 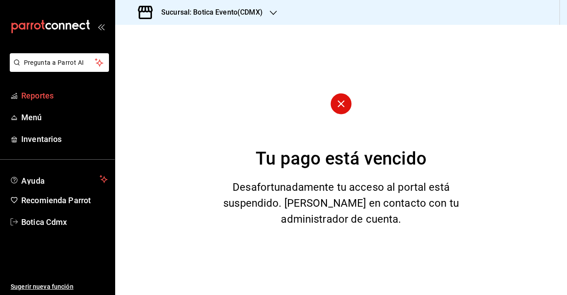 What do you see at coordinates (341, 159) in the screenshot?
I see `div: Tu pago está vencido` at bounding box center [341, 159].